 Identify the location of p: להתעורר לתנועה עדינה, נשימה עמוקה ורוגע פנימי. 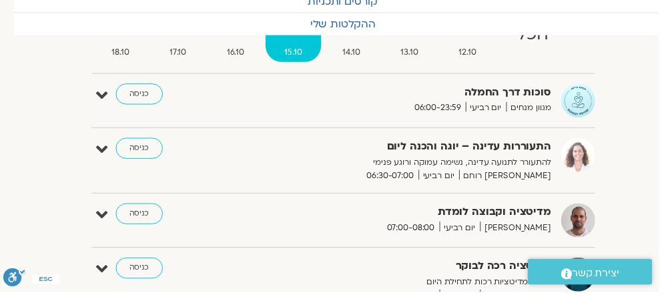
(419, 165).